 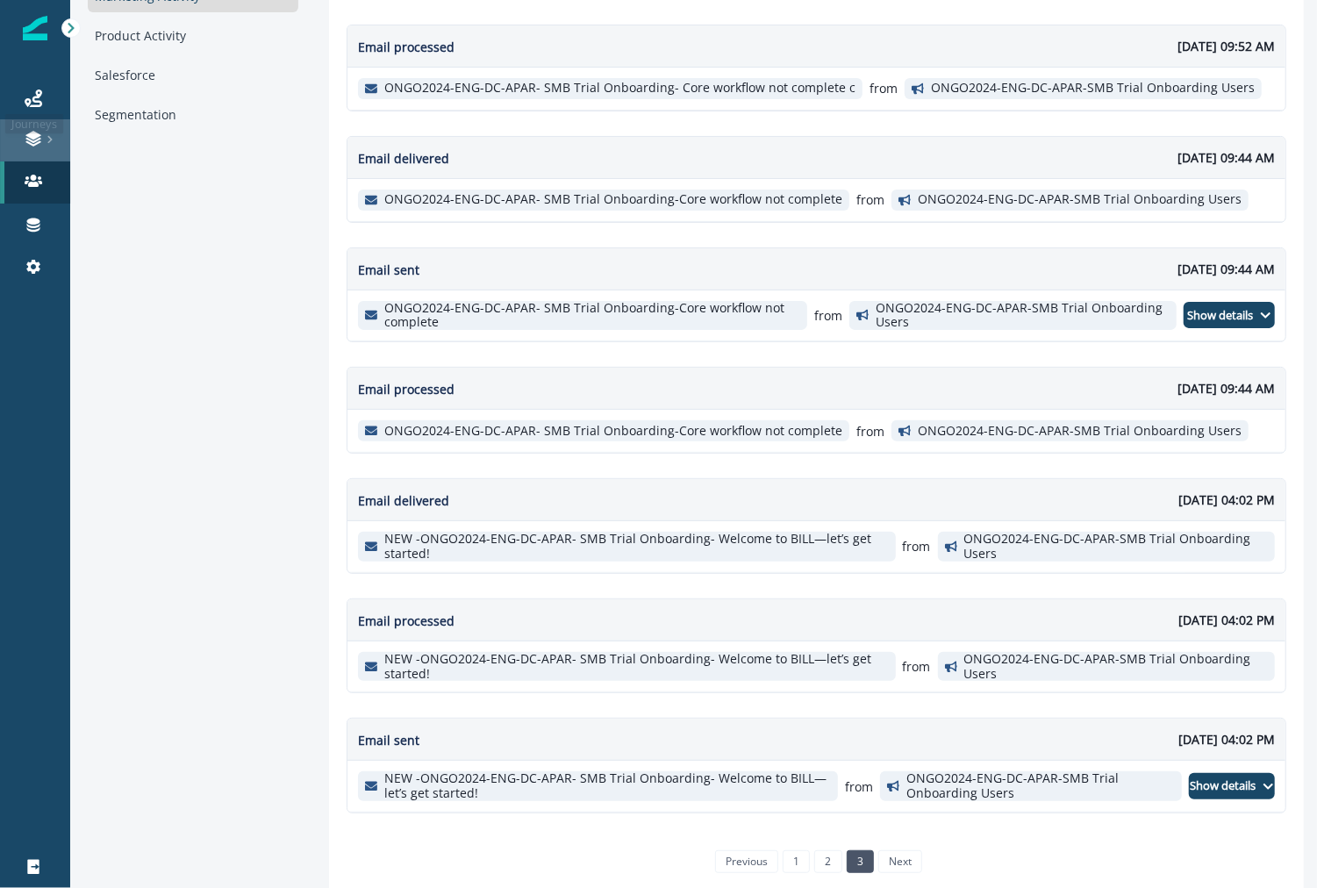 I want to click on a: Page 3 is your current page, so click(x=860, y=862).